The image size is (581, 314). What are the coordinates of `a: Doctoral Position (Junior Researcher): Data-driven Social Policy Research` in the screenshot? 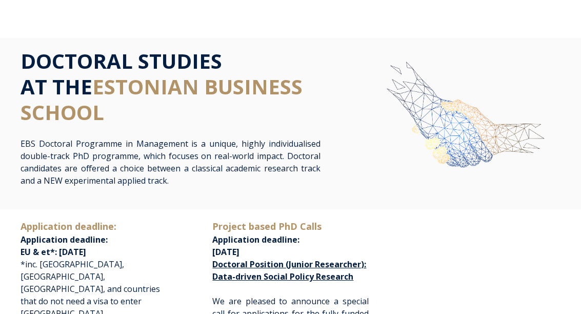 It's located at (289, 270).